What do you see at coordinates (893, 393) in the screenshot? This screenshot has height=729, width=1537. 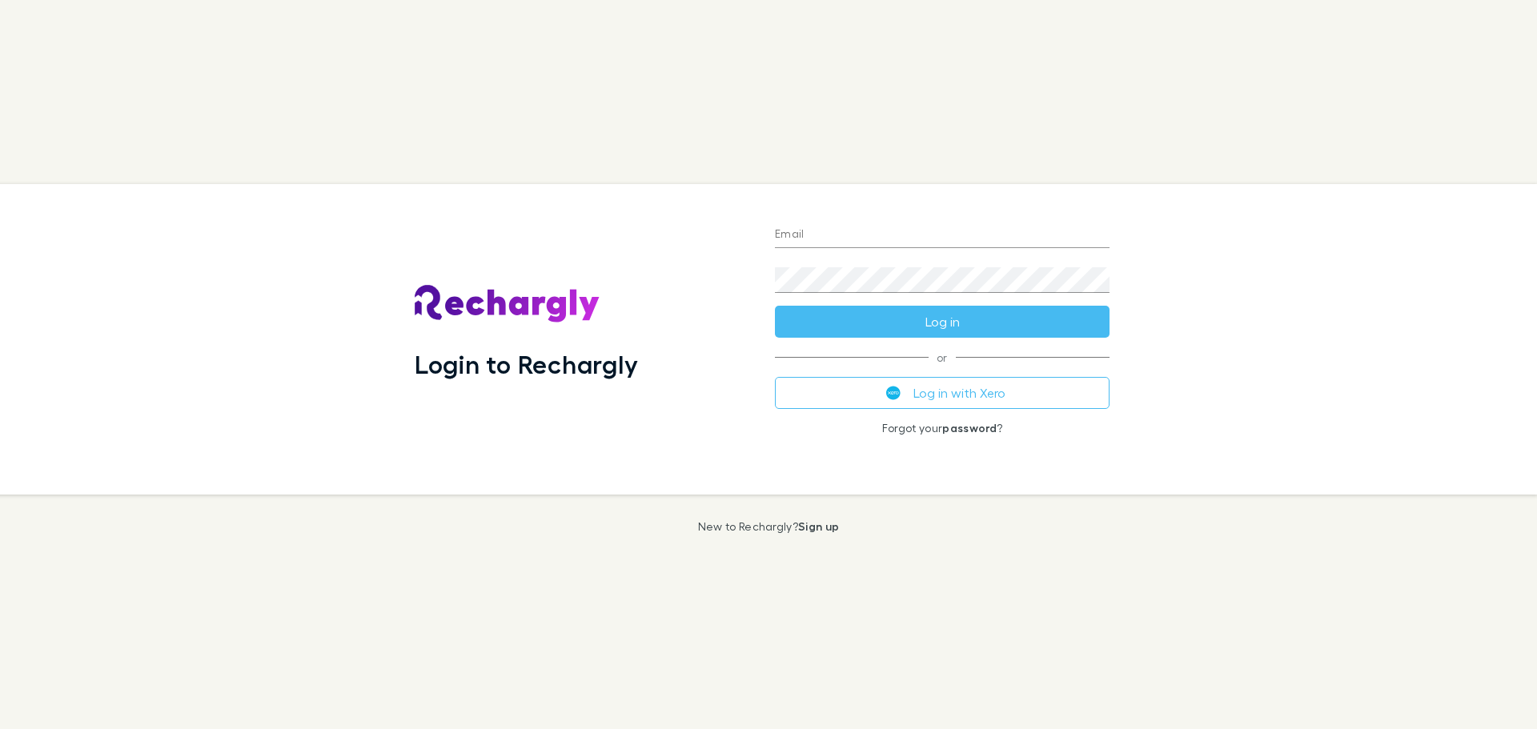 I see `img: Xero's logo` at bounding box center [893, 393].